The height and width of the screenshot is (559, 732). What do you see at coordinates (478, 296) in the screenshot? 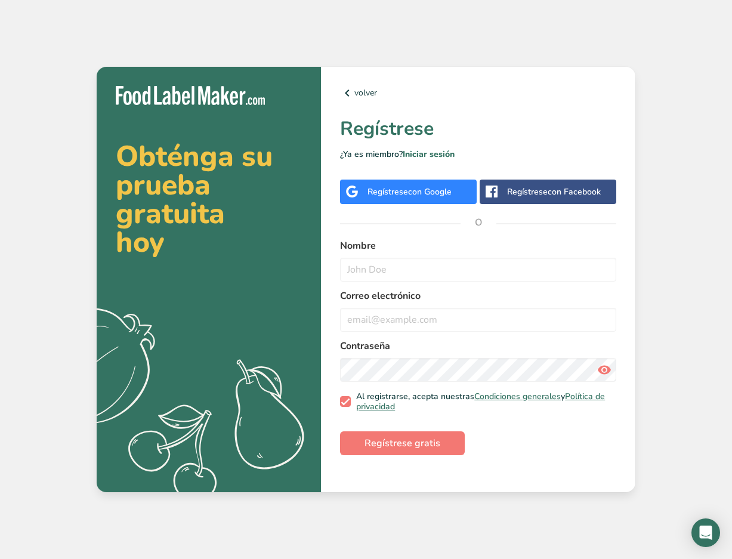
I see `label: Correo electrónico` at bounding box center [478, 296].